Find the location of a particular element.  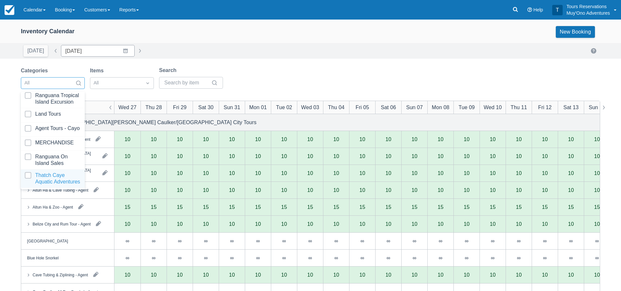

div: Thu 11 is located at coordinates (519, 107).